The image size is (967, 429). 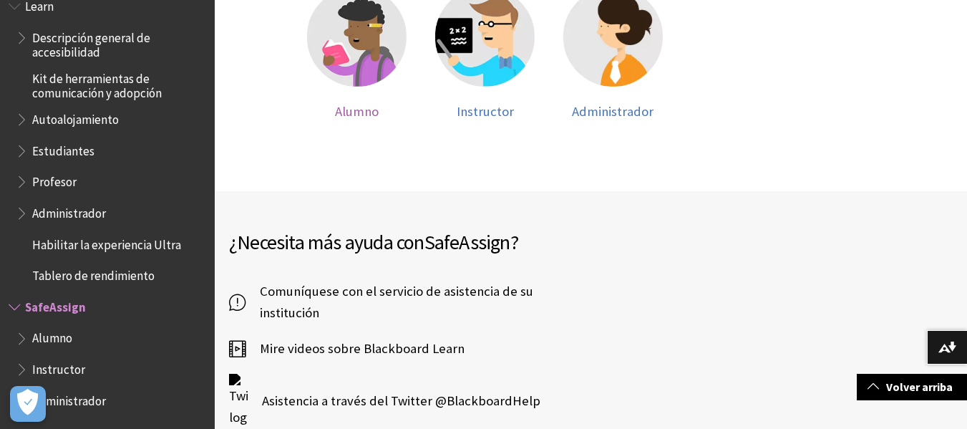 What do you see at coordinates (385, 401) in the screenshot?
I see `a: Twitter logo Asistencia a través del Twitter @BlackboardHelp` at bounding box center [385, 401].